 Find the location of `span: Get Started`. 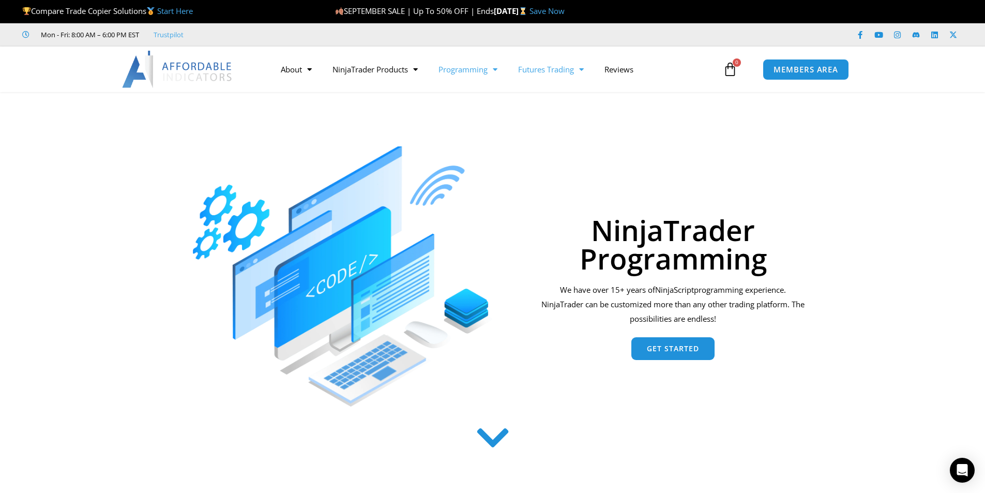

span: Get Started is located at coordinates (673, 348).